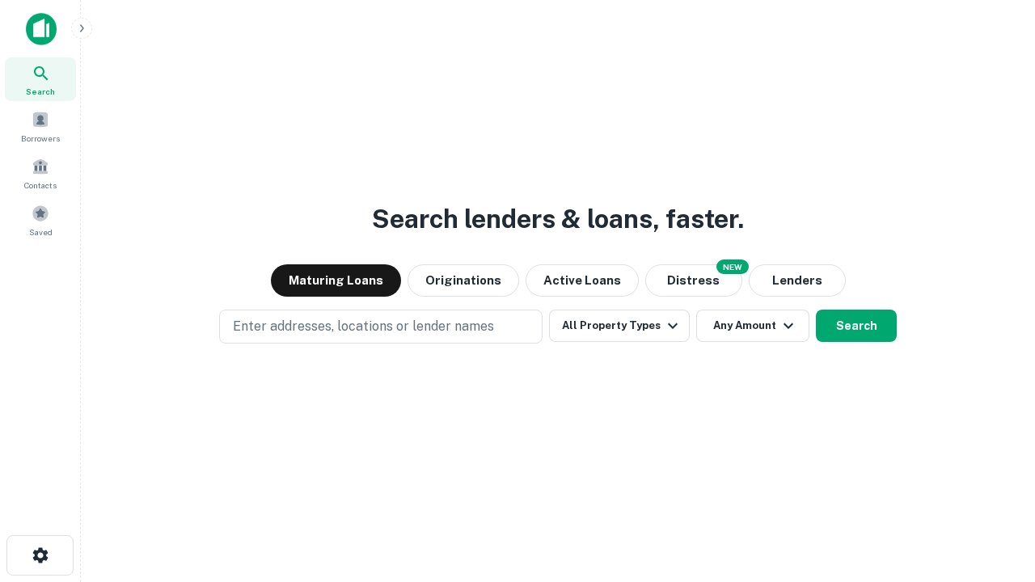  I want to click on button: Any Amount, so click(753, 326).